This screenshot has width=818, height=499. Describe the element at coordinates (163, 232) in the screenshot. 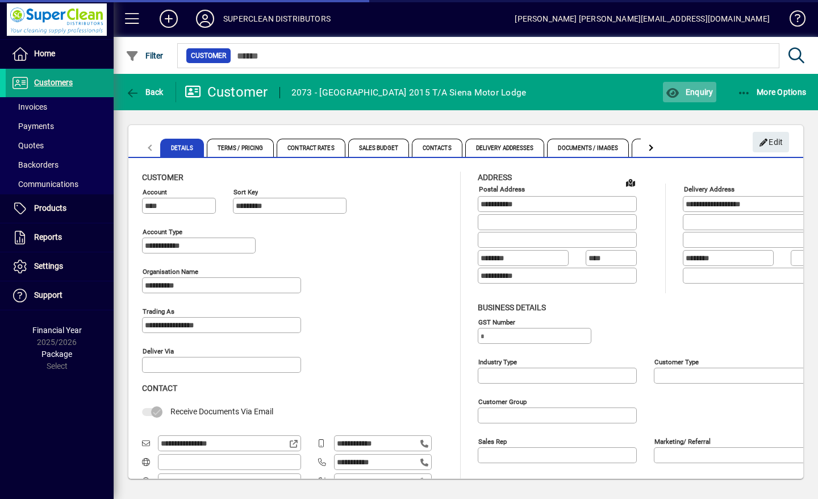

I see `mat-label: Account Type` at that location.